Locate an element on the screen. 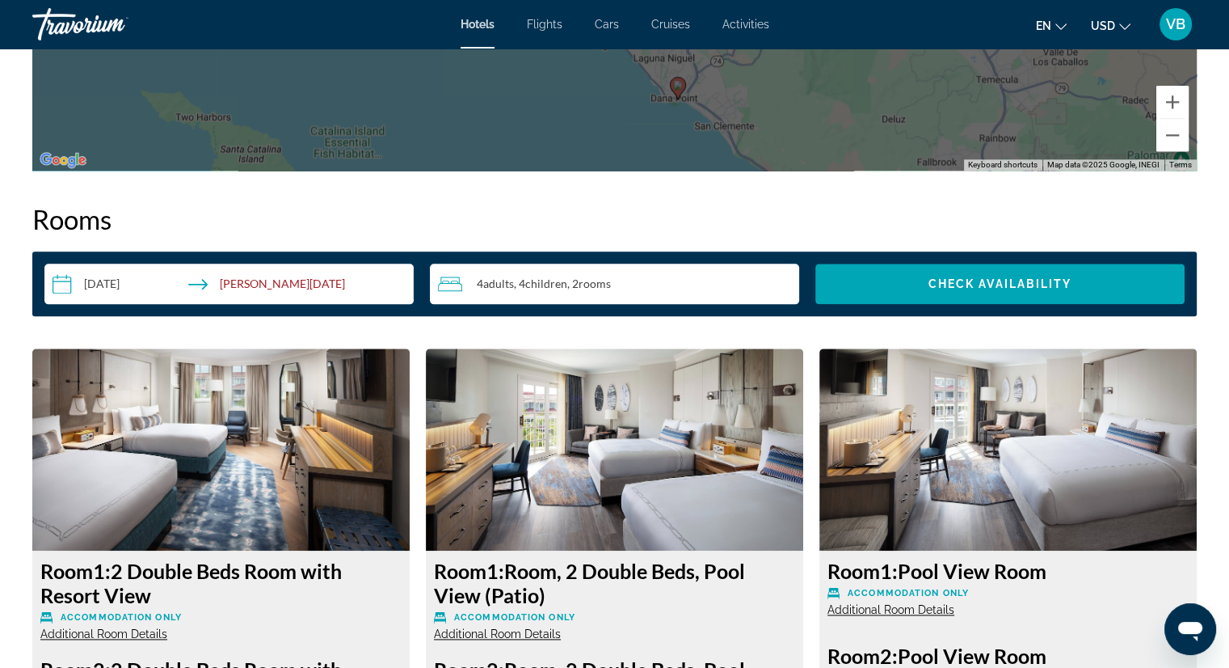 Image resolution: width=1229 pixels, height=668 pixels. span: Cars is located at coordinates (607, 24).